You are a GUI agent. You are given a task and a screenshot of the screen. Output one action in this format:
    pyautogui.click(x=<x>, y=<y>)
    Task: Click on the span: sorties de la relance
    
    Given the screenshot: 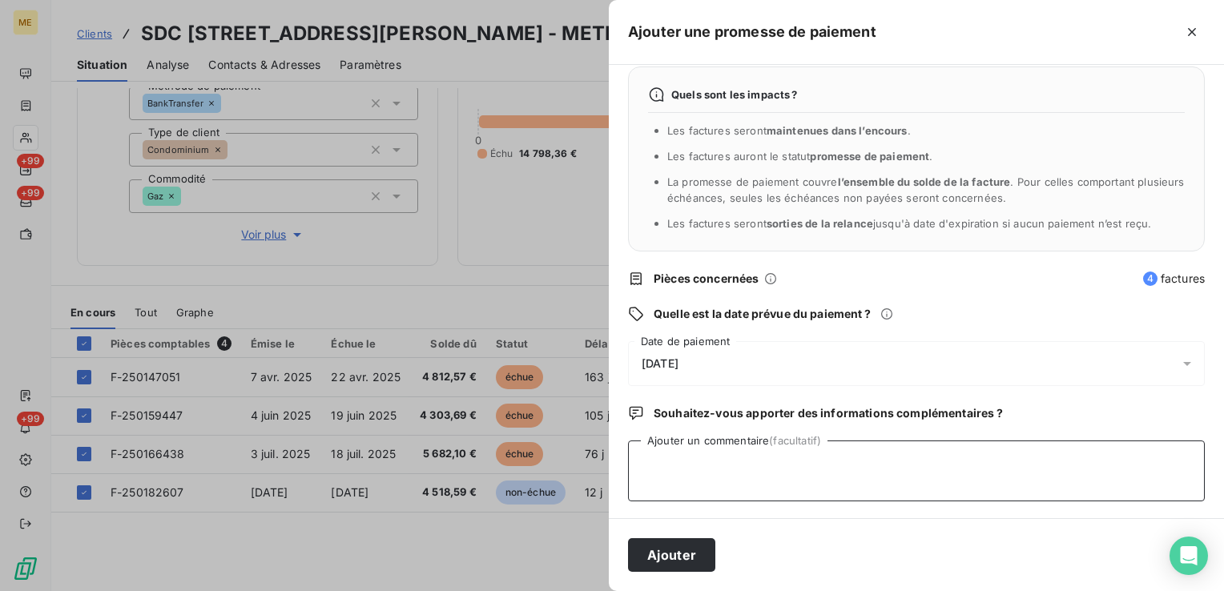 What is the action you would take?
    pyautogui.click(x=819, y=223)
    